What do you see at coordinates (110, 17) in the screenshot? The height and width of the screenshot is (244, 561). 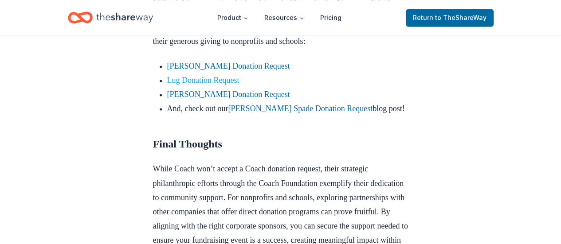 I see `a: Home` at bounding box center [110, 17].